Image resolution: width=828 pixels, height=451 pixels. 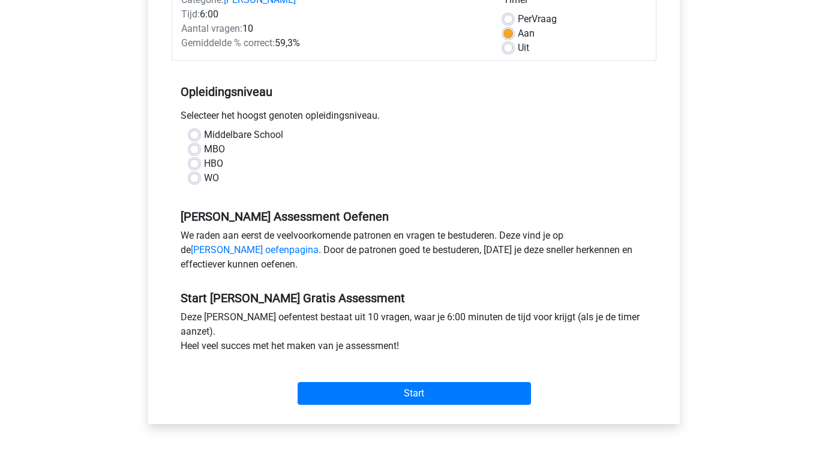 I want to click on span: Aantal vragen:, so click(x=212, y=28).